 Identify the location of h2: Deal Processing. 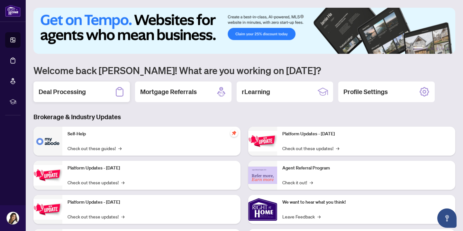
(62, 92).